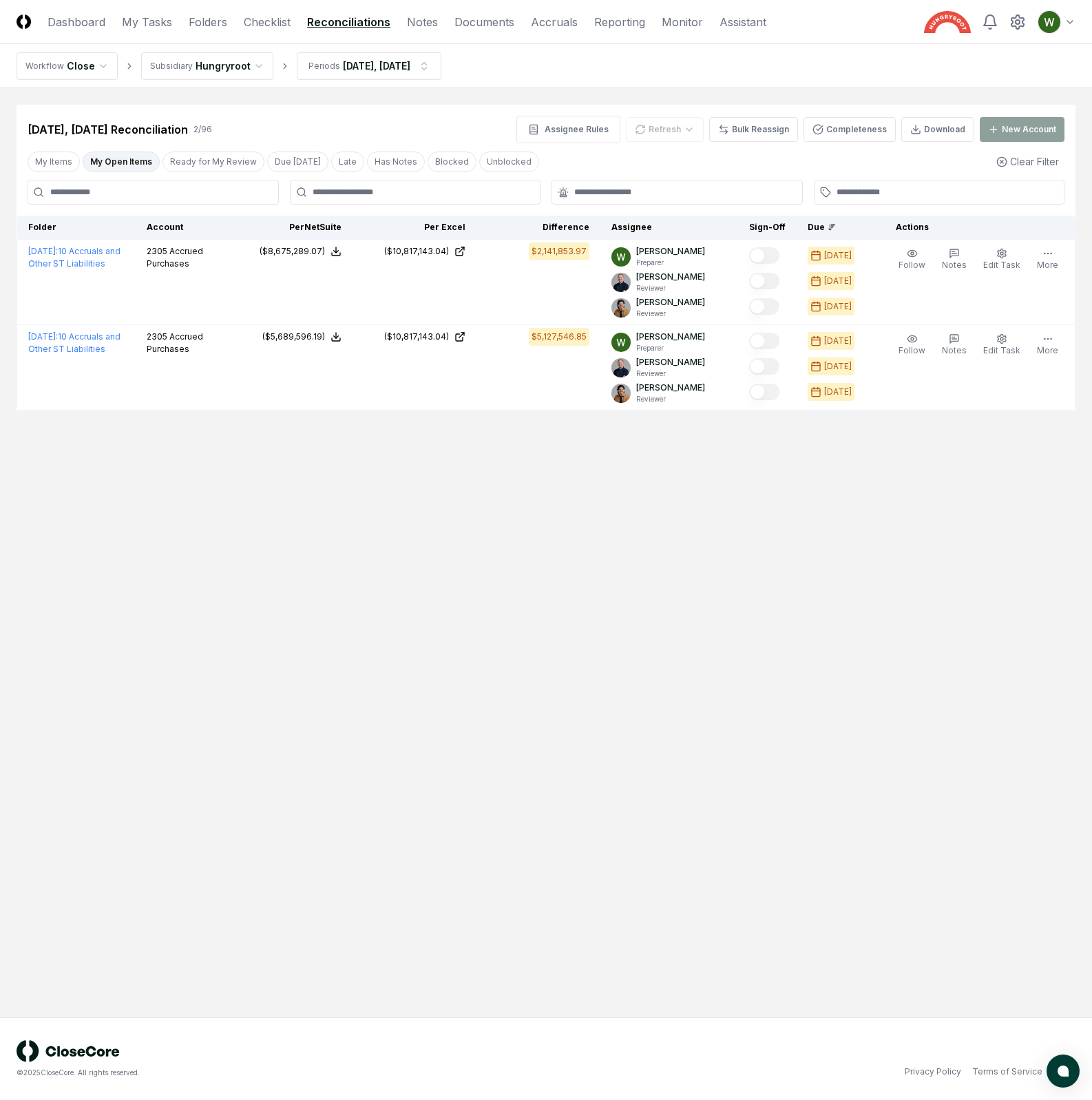 Image resolution: width=1092 pixels, height=1100 pixels. Describe the element at coordinates (202, 130) in the screenshot. I see `div: 2 / 96` at that location.